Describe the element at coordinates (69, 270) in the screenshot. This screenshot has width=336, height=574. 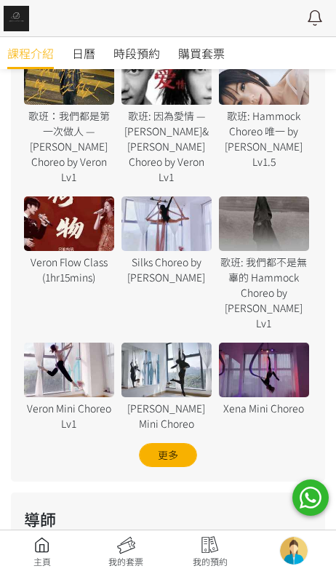
I see `div: Veron Flow Class (1hr15mins)` at that location.